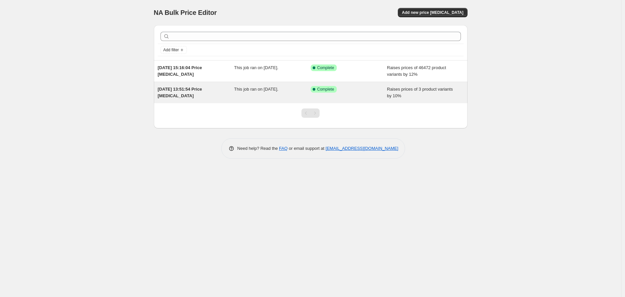 This screenshot has width=625, height=297. I want to click on button: Add filter, so click(174, 50).